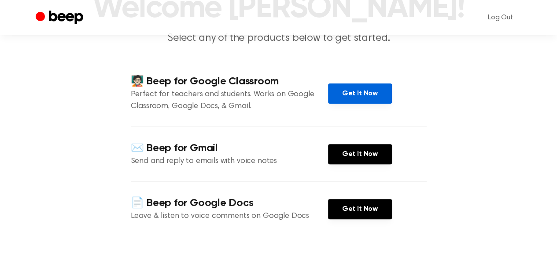 The height and width of the screenshot is (257, 557). Describe the element at coordinates (60, 18) in the screenshot. I see `a: Beep` at that location.